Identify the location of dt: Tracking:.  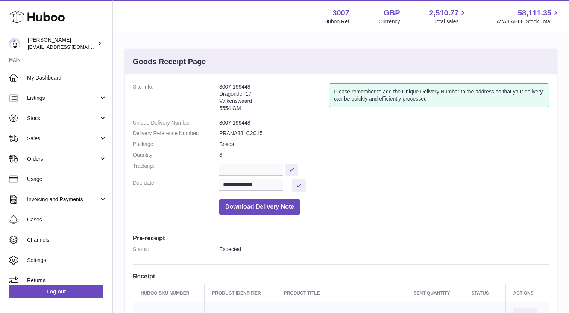
(176, 169).